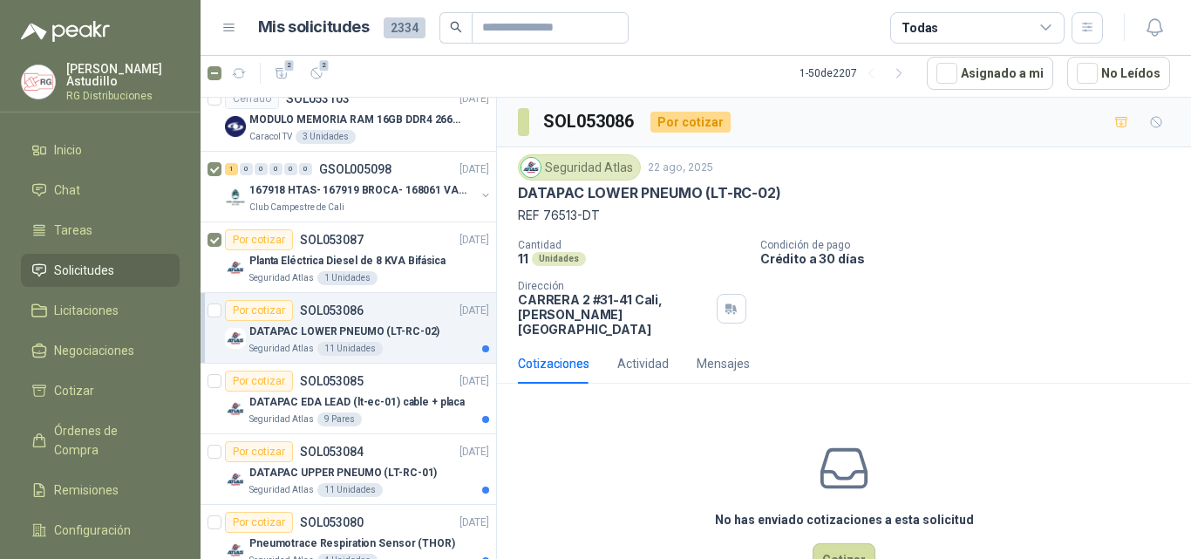  What do you see at coordinates (100, 530) in the screenshot?
I see `a: Configuración` at bounding box center [100, 530].